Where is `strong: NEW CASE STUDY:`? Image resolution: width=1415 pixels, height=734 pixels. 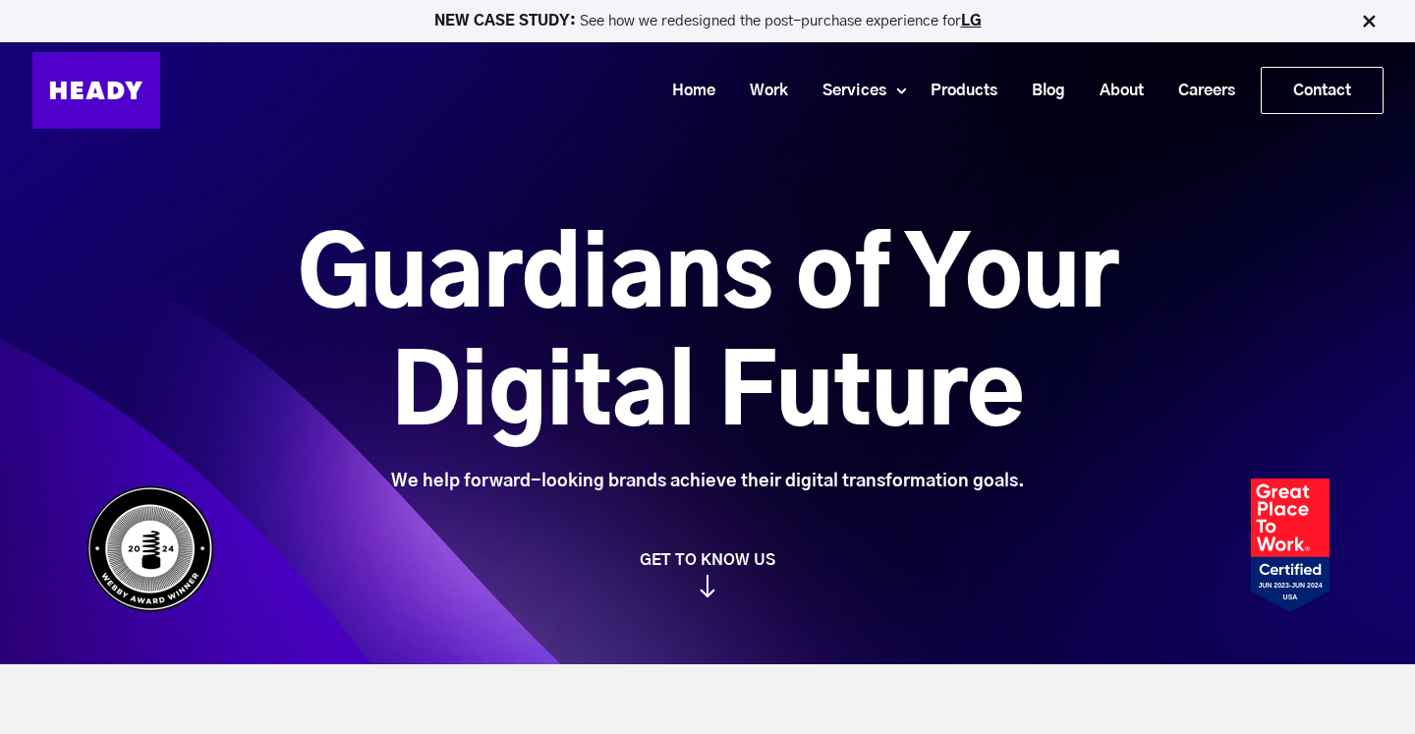 strong: NEW CASE STUDY: is located at coordinates (507, 21).